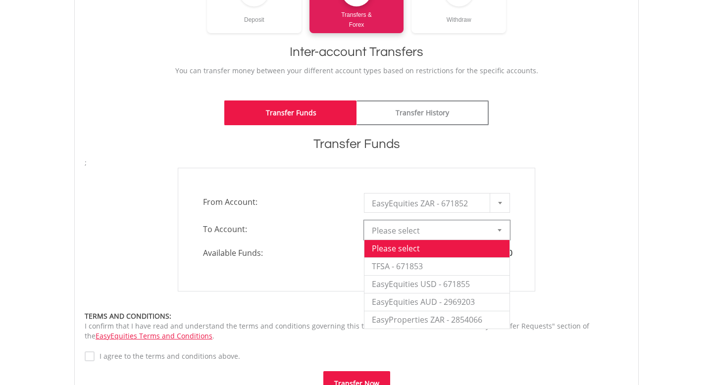  I want to click on li: TFSA - 671853, so click(437, 266).